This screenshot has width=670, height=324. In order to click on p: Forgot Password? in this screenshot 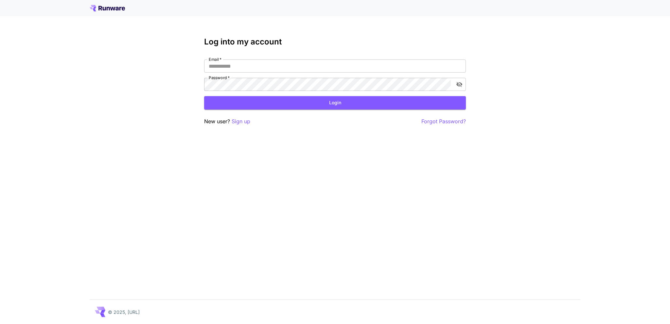, I will do `click(444, 121)`.